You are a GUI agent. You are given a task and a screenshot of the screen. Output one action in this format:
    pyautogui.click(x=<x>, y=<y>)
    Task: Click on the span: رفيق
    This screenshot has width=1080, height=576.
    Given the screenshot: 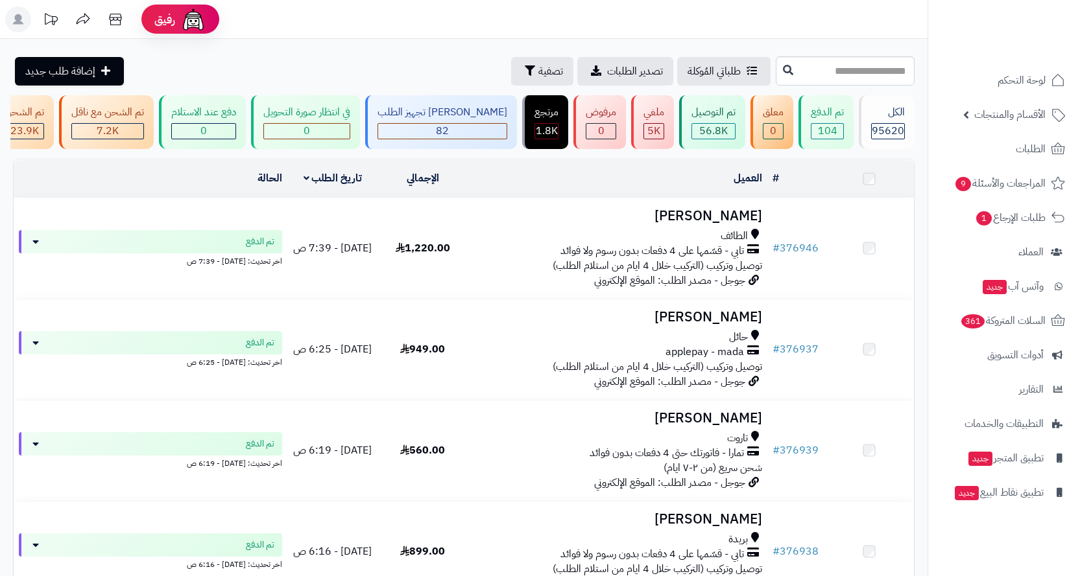 What is the action you would take?
    pyautogui.click(x=165, y=19)
    